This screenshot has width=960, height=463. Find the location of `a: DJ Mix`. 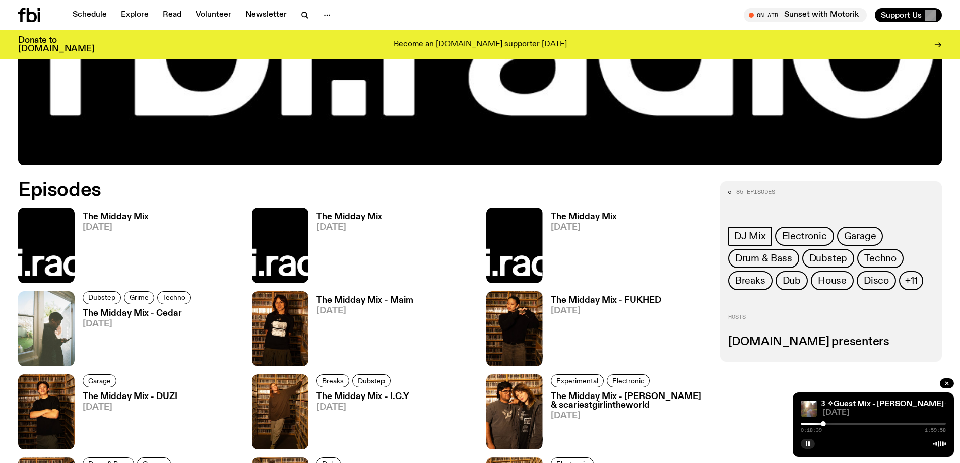

a: DJ Mix is located at coordinates (750, 236).